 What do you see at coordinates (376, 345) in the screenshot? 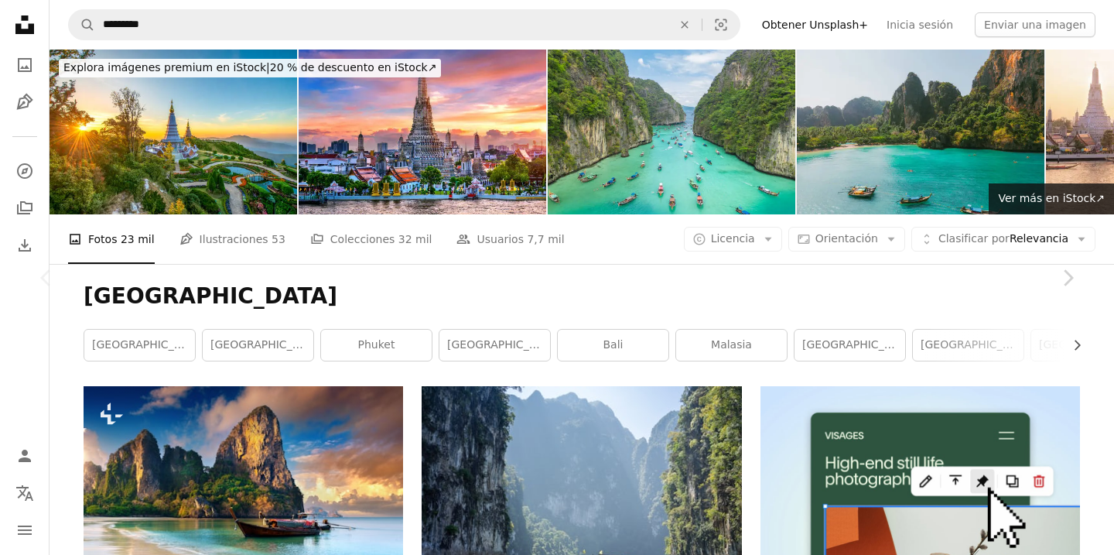
I see `a: phuket` at bounding box center [376, 345].